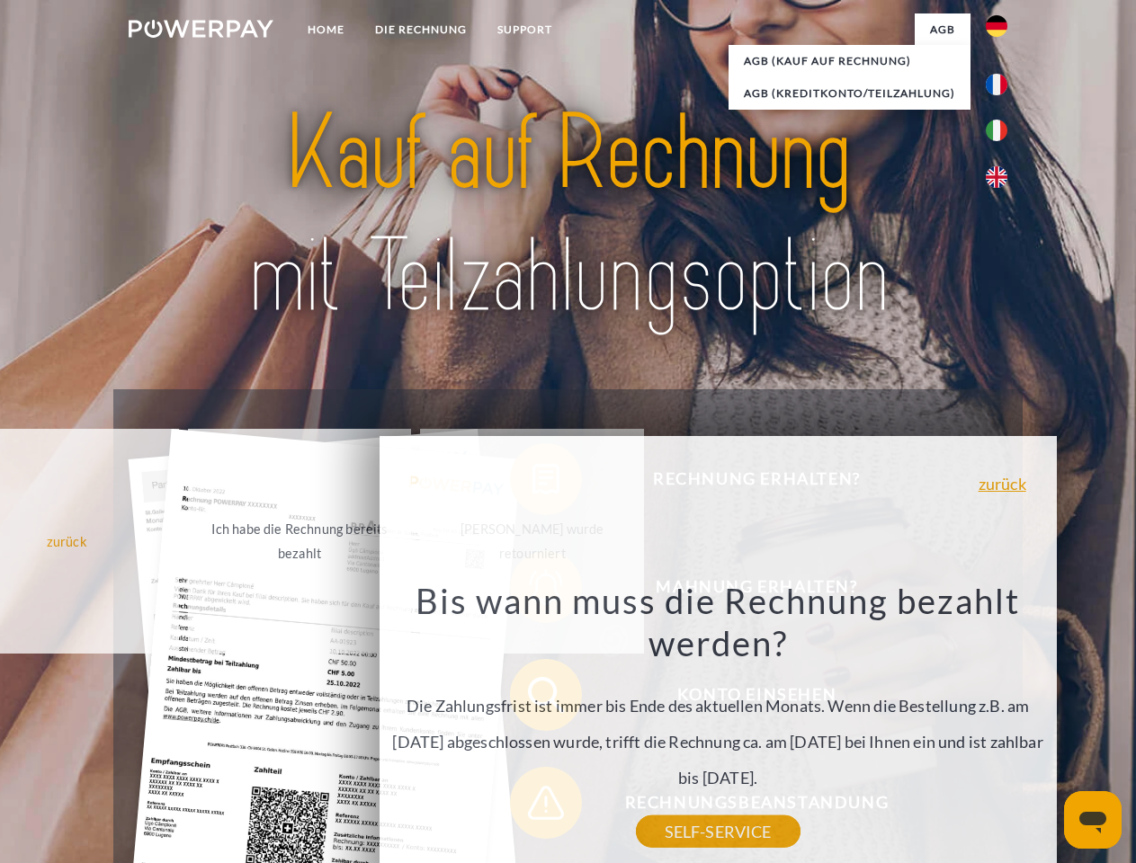 The width and height of the screenshot is (1136, 863). What do you see at coordinates (718, 832) in the screenshot?
I see `a: SELF-SERVICE` at bounding box center [718, 832].